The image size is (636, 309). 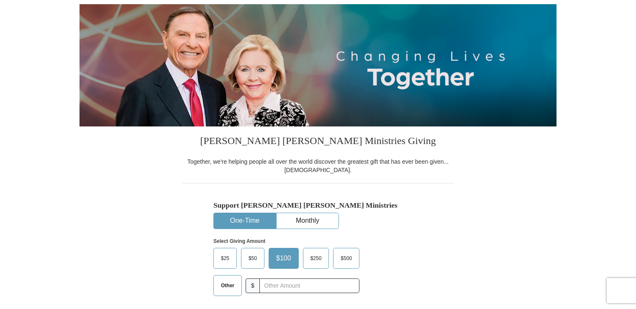 I want to click on span: $50, so click(x=253, y=258).